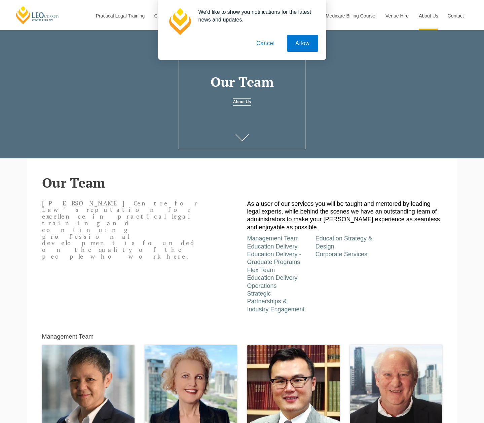  I want to click on a: Corporate Services, so click(341, 254).